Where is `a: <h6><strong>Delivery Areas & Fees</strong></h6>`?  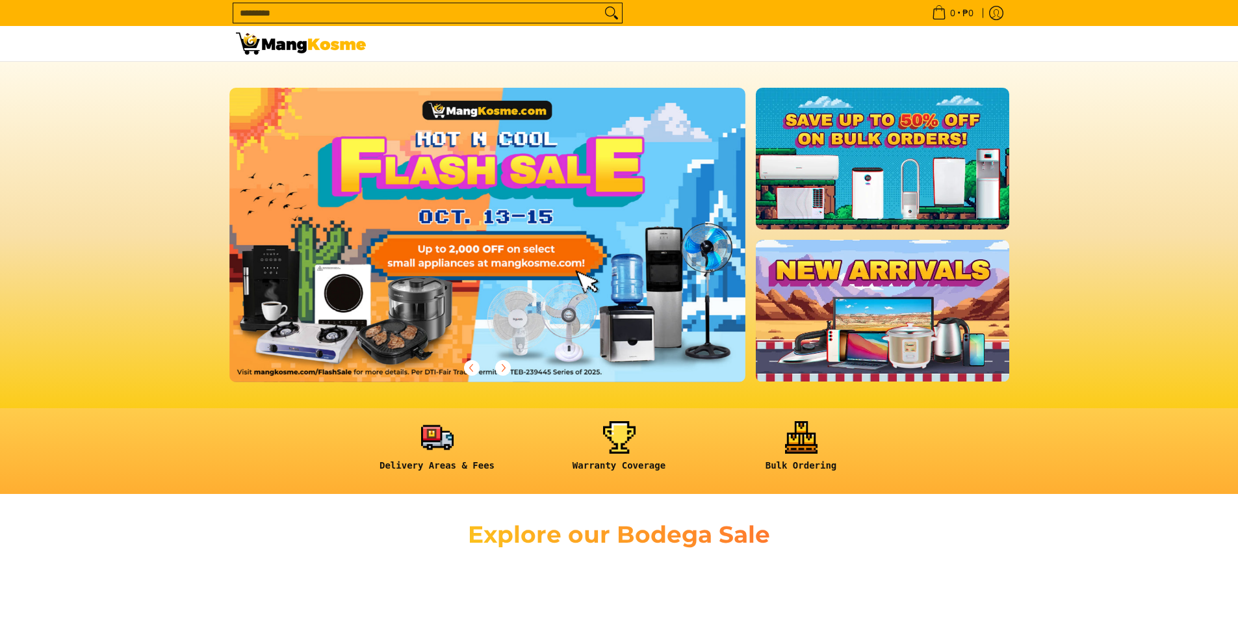 a: <h6><strong>Delivery Areas & Fees</strong></h6> is located at coordinates (437, 451).